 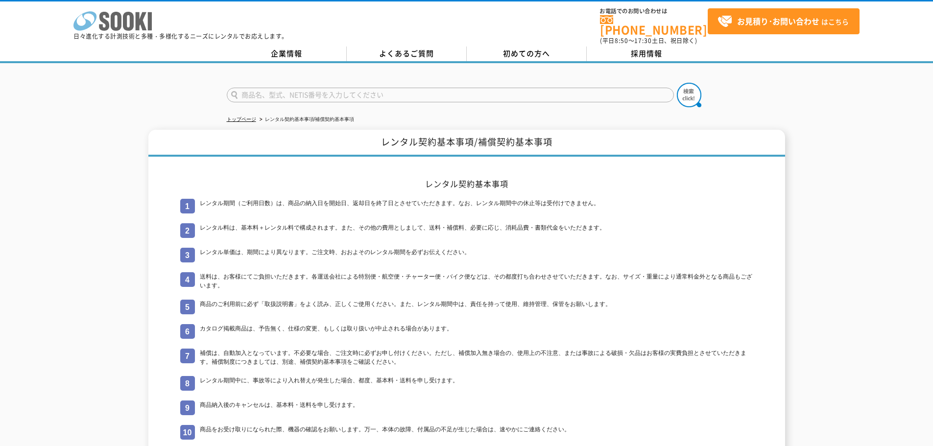 I want to click on li: 商品のご利用前に必ず「取扱説明書」をよく読み、正しくご使用ください。また、レンタル期間中は、責任を持って使用、維持管理、保管をお願いします。, so click(x=467, y=307).